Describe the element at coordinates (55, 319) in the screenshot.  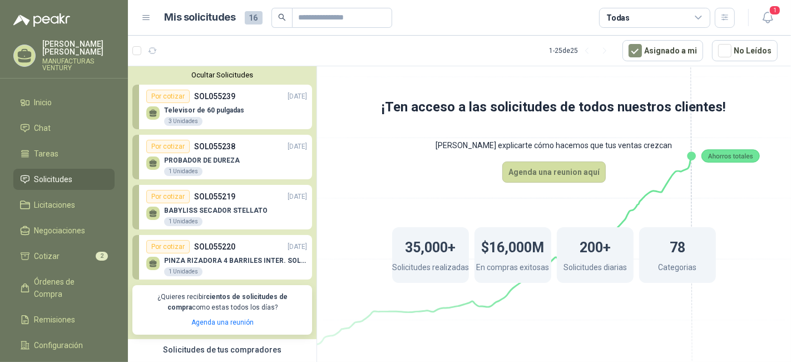
I see `span: Remisiones` at that location.